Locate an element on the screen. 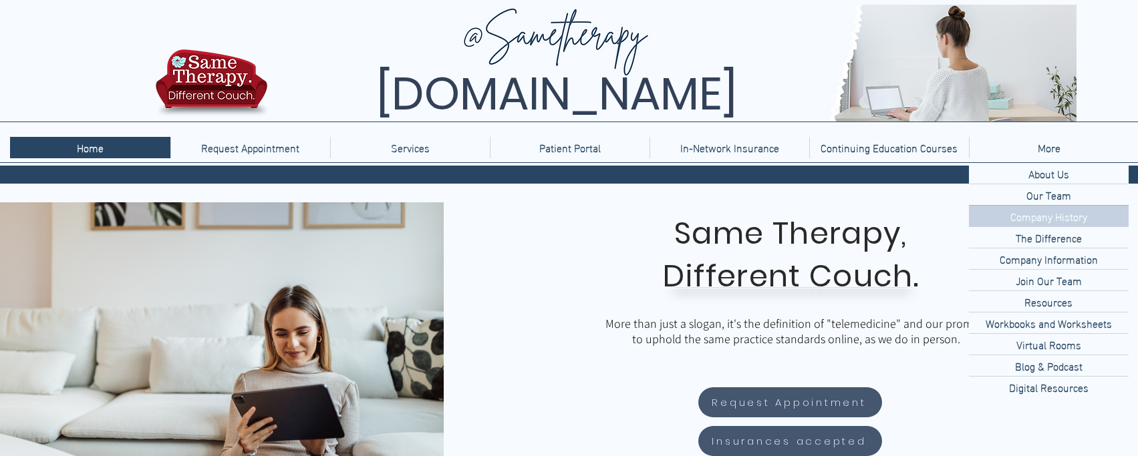  a: Company History is located at coordinates (1048, 216).